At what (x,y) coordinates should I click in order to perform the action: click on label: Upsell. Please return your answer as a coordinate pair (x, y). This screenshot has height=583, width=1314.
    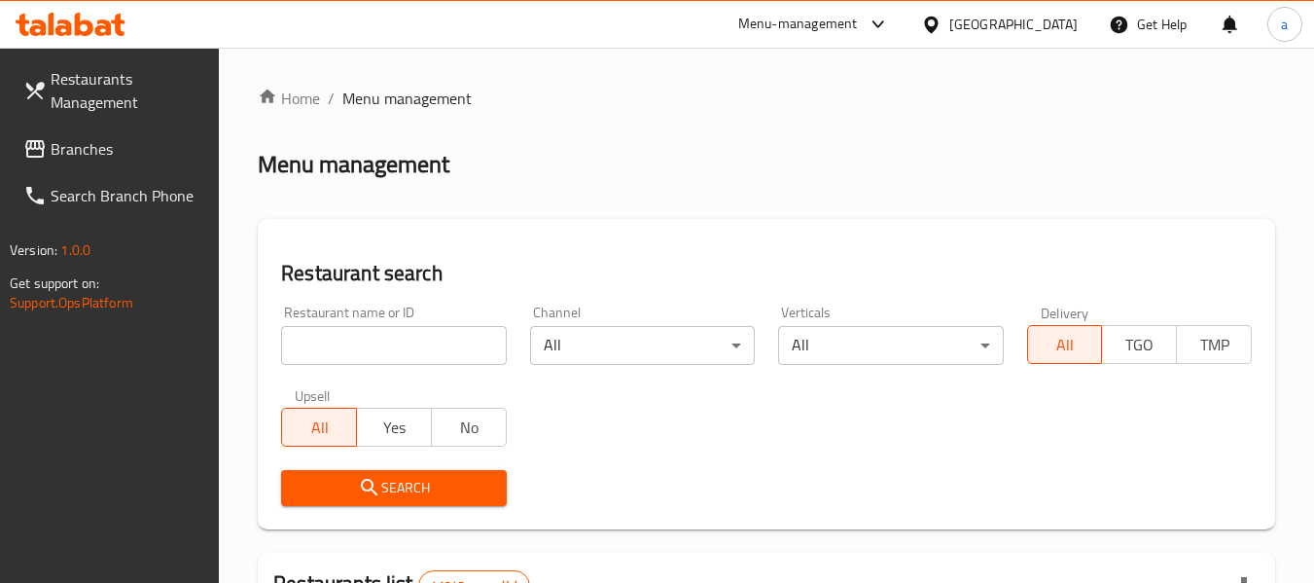
    Looking at the image, I should click on (312, 395).